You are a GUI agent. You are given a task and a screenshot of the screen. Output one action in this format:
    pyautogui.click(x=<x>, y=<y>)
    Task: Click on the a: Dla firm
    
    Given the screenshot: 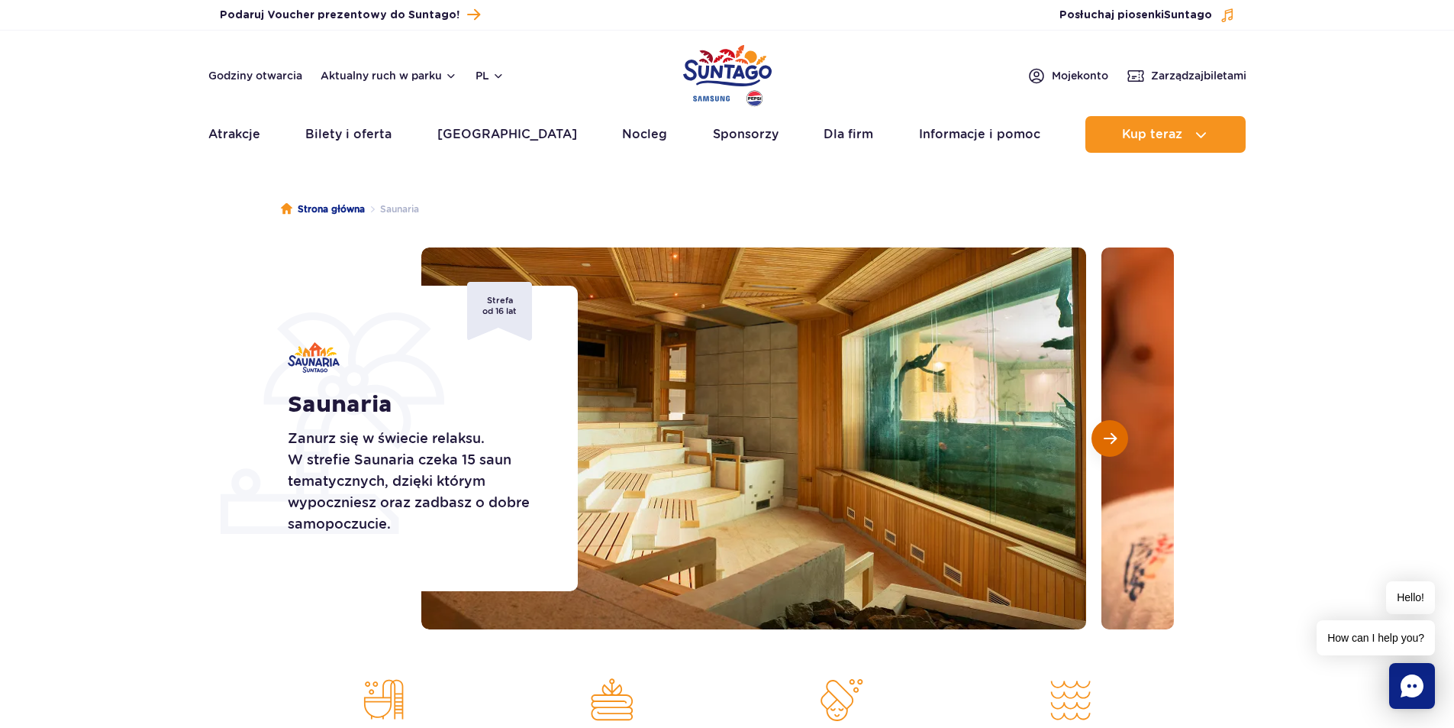 What is the action you would take?
    pyautogui.click(x=848, y=134)
    